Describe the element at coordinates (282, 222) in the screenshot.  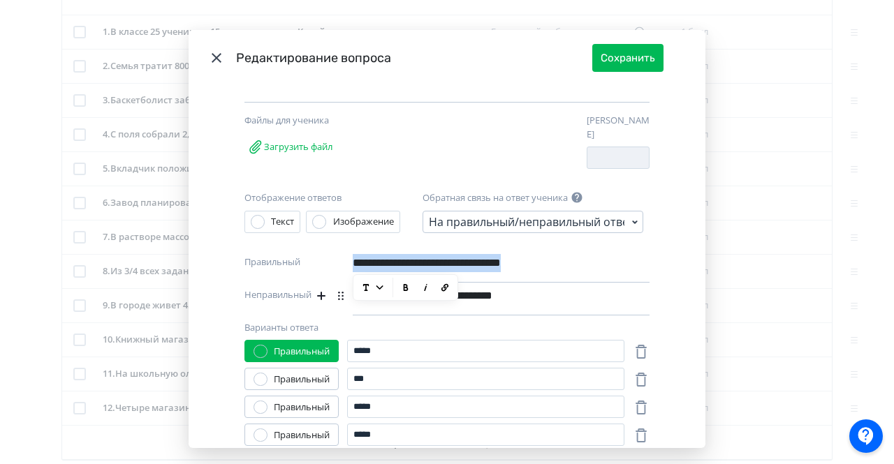
I see `div: Текст` at that location.